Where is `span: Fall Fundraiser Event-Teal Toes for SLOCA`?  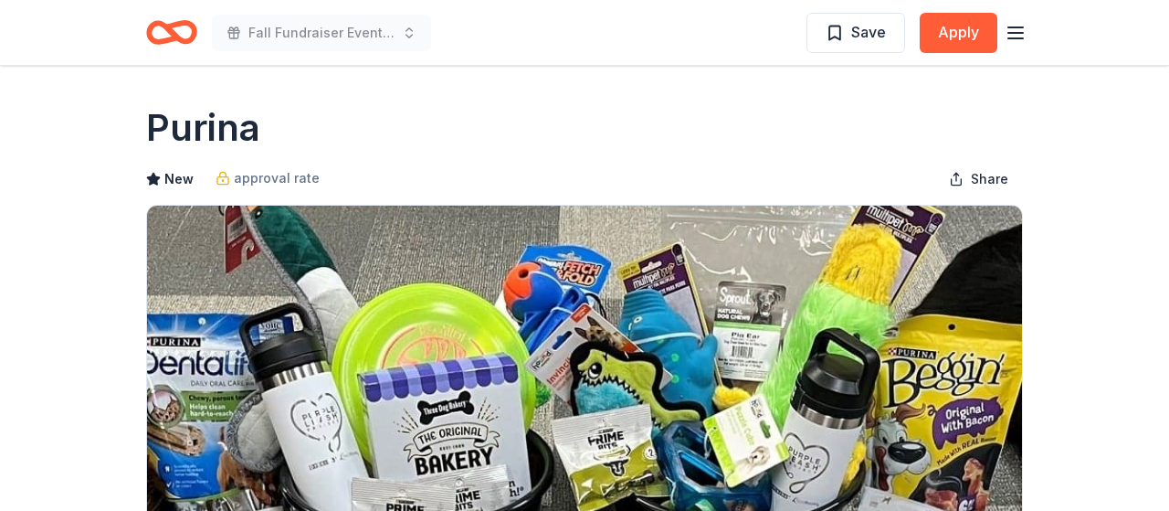 span: Fall Fundraiser Event-Teal Toes for SLOCA is located at coordinates (322, 33).